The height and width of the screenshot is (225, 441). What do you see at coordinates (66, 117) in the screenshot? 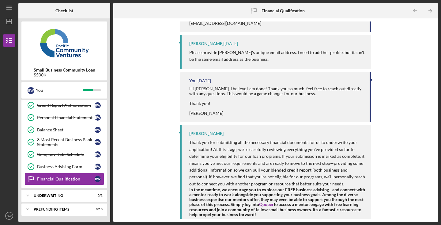
I see `div: Personal Financial Statement` at bounding box center [66, 117].